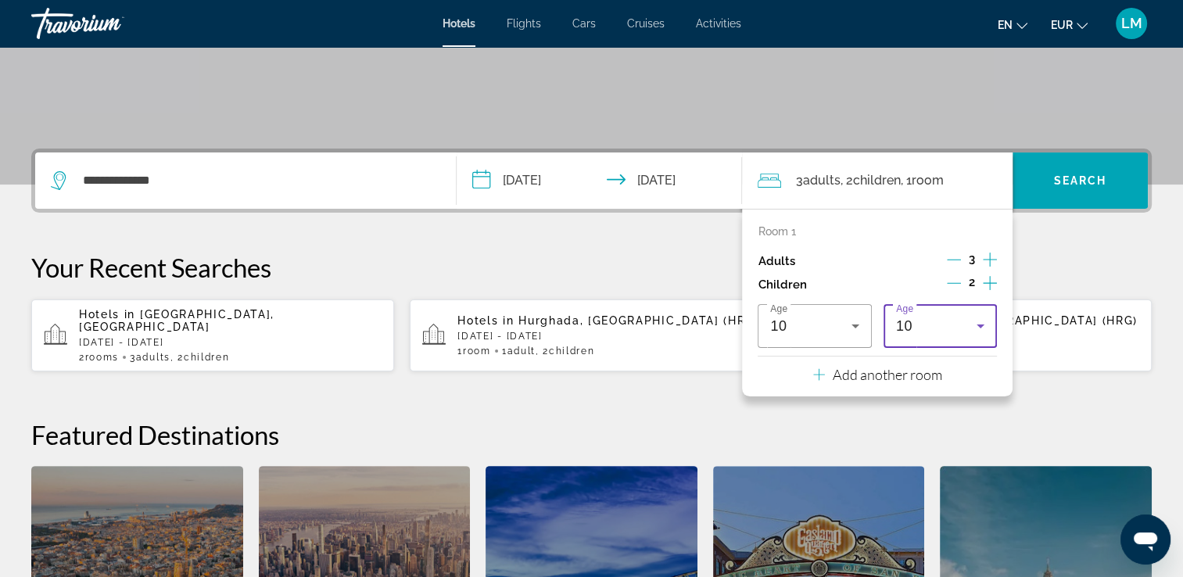 The height and width of the screenshot is (577, 1183). What do you see at coordinates (109, 23) in the screenshot?
I see `a: Travorium` at bounding box center [109, 23].